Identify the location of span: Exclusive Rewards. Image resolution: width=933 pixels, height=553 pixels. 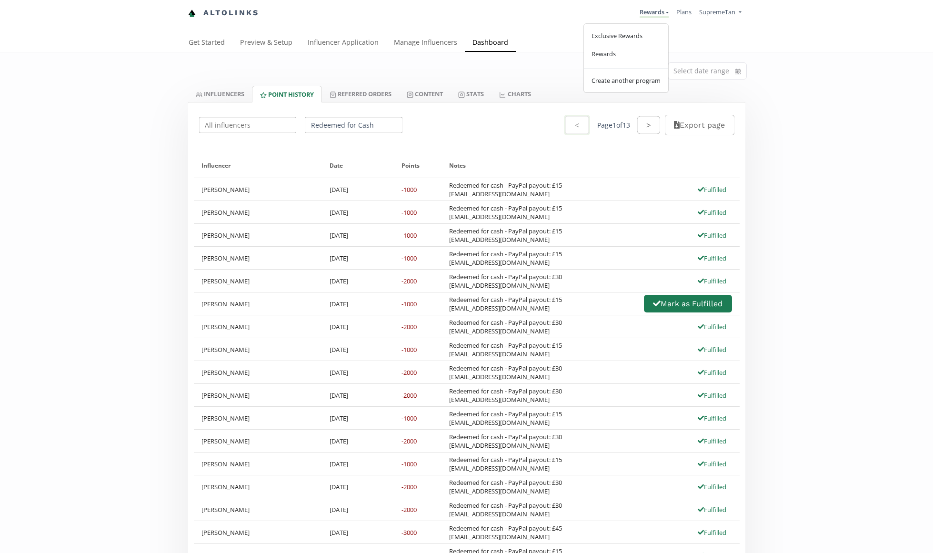
(617, 36).